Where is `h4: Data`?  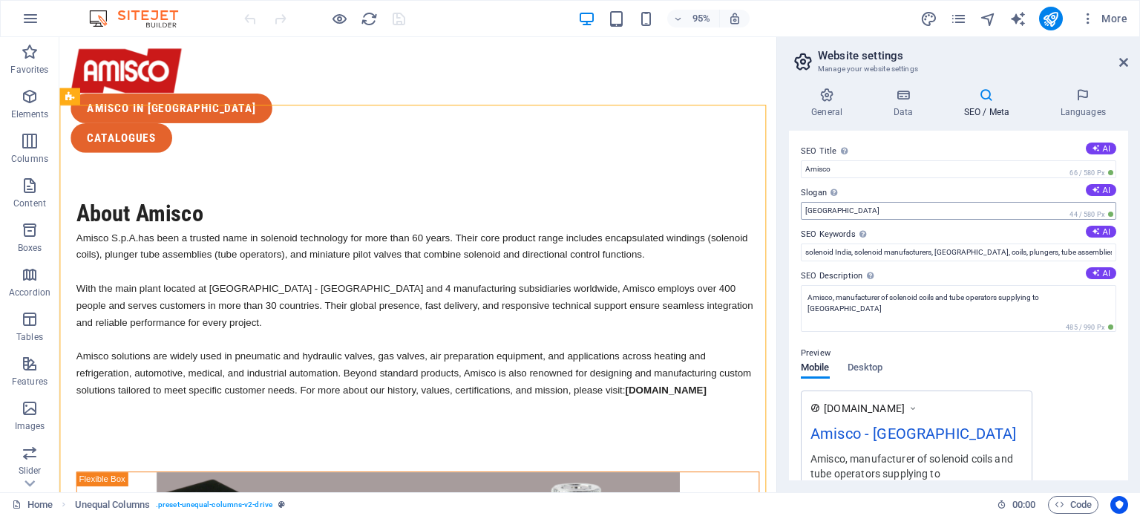
h4: Data is located at coordinates (905, 103).